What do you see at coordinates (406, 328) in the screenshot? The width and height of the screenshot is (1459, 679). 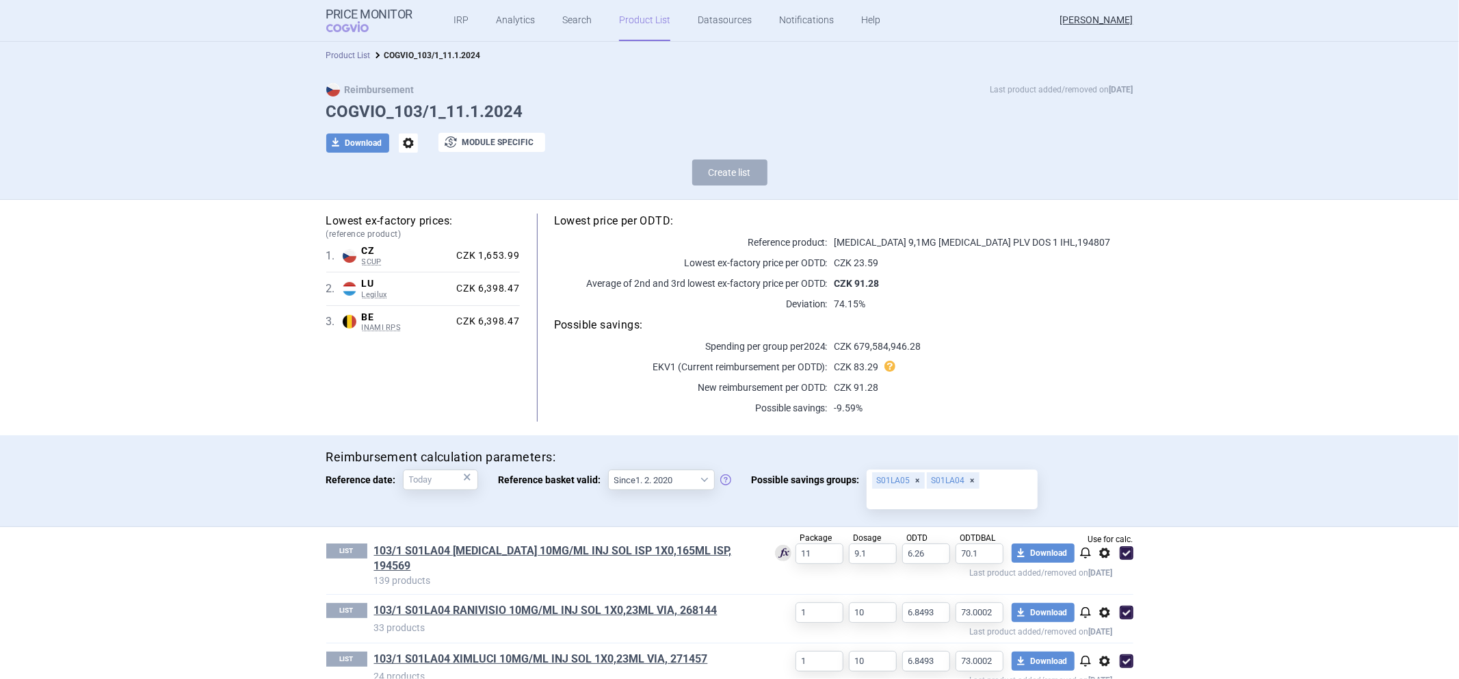 I see `span: INAMI RPS` at bounding box center [406, 328].